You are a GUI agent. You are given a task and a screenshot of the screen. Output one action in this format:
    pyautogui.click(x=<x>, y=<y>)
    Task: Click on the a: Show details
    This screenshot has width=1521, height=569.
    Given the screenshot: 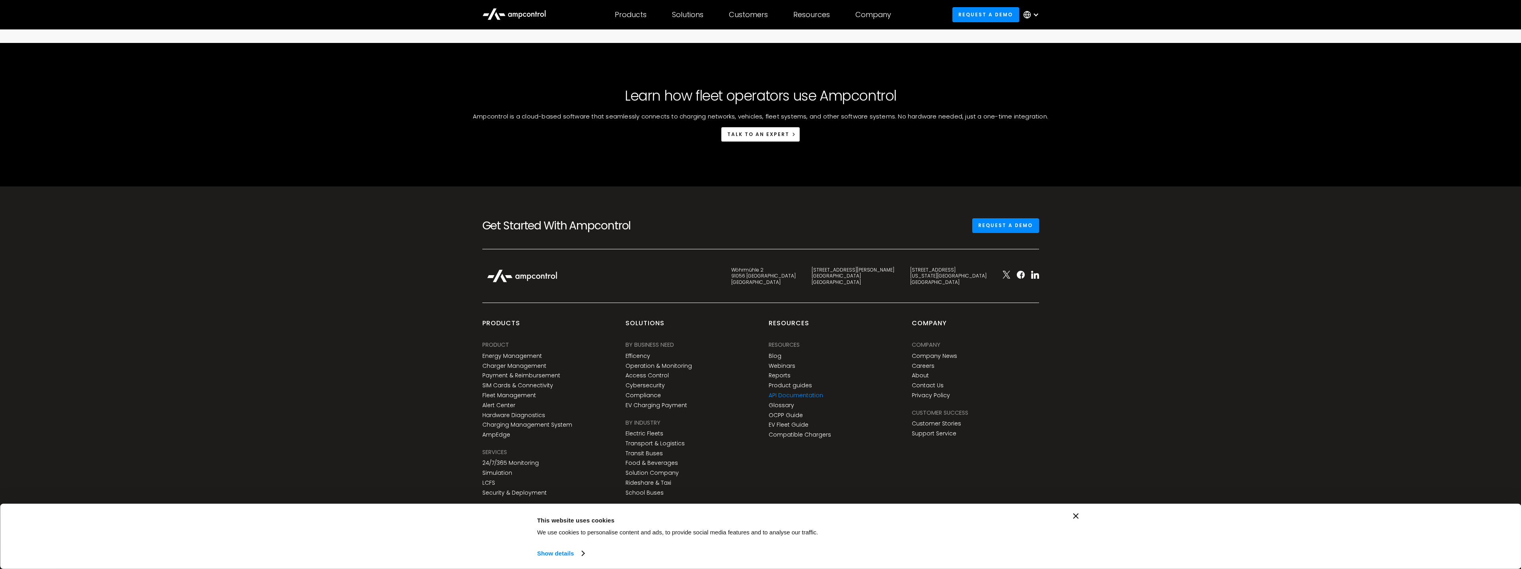 What is the action you would take?
    pyautogui.click(x=561, y=554)
    